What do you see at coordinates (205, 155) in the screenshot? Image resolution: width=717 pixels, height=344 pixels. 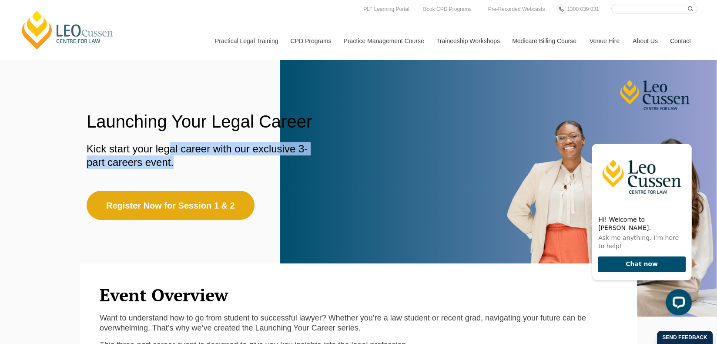 I see `p: Kick start your legal career with our exclusive 3-part careers event.` at bounding box center [205, 155].